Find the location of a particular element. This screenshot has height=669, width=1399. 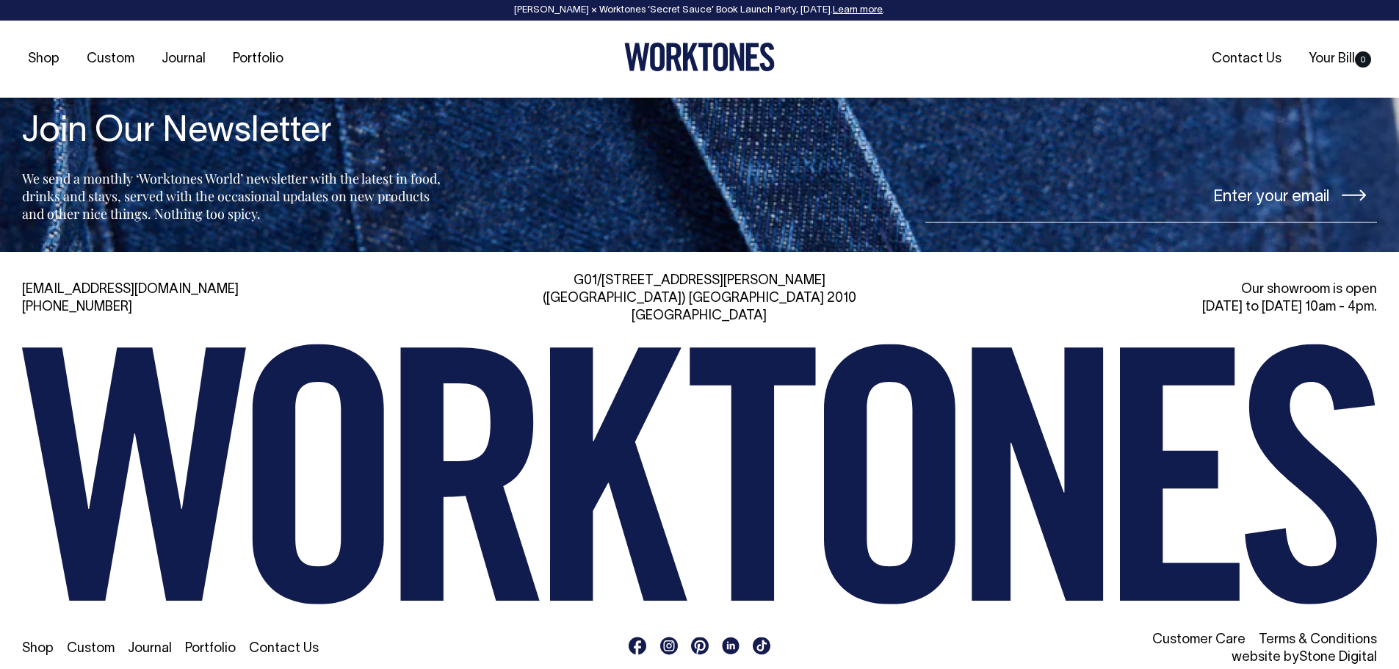

a: Your Bill0 is located at coordinates (1340, 59).